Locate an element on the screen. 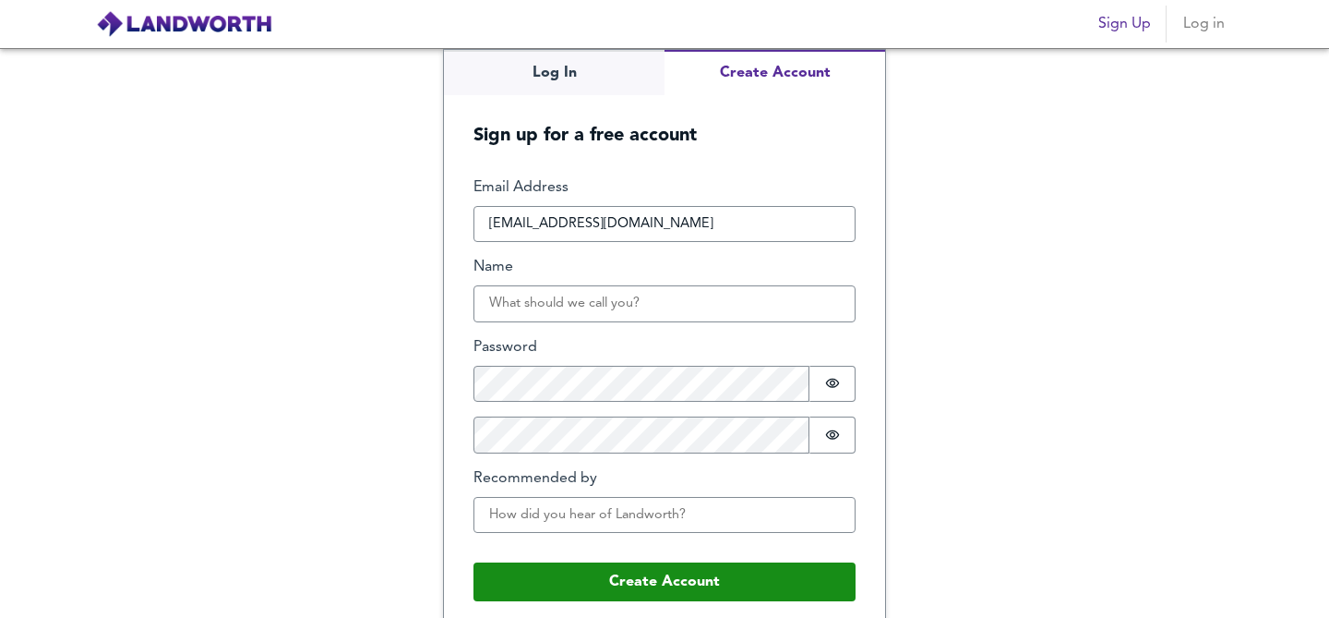  button: Log in is located at coordinates (1204, 24).